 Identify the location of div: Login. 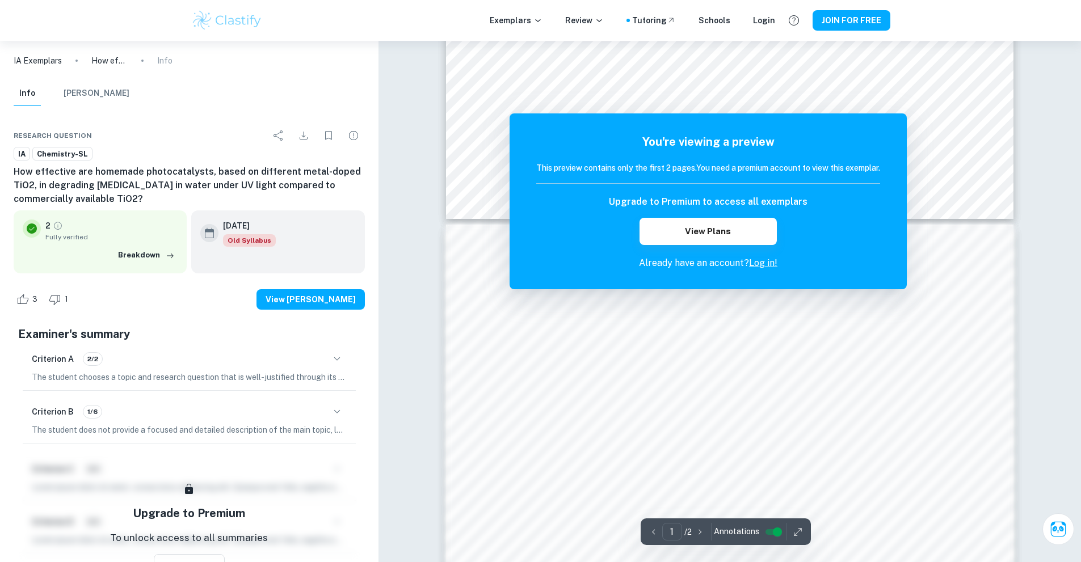
(764, 20).